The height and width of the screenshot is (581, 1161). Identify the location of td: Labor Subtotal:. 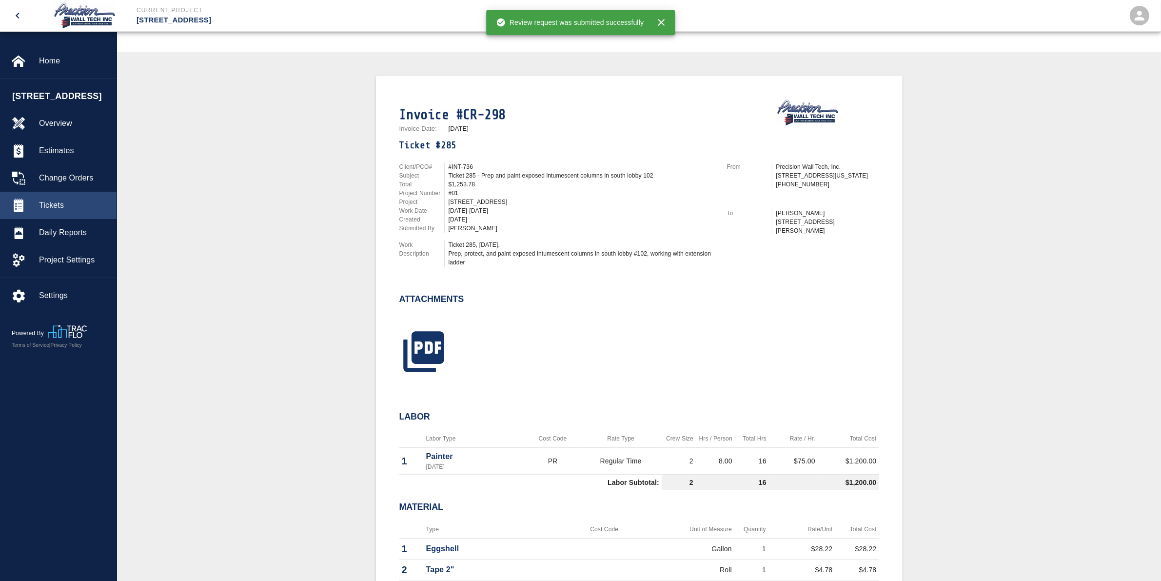
(531, 482).